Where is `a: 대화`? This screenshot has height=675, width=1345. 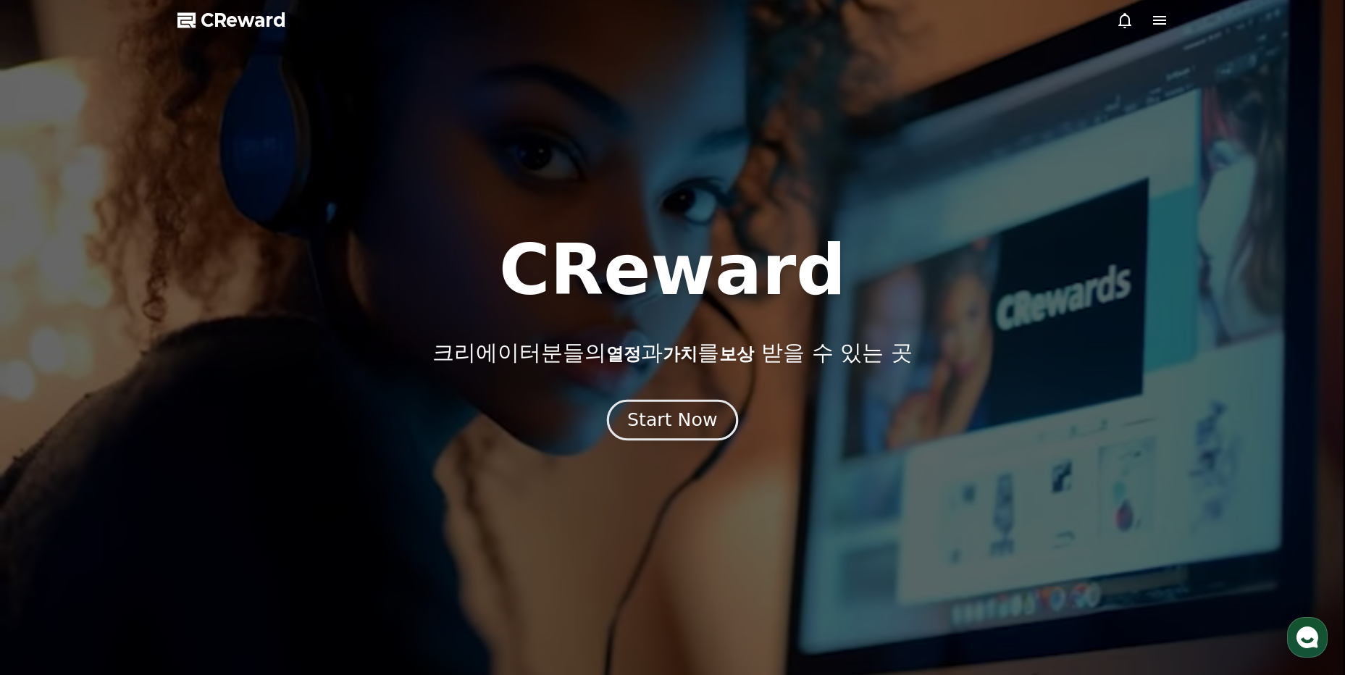 a: 대화 is located at coordinates (141, 477).